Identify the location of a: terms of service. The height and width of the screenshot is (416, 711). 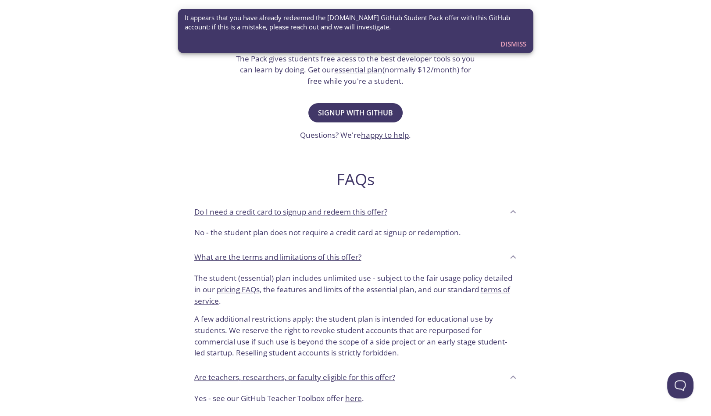
(352, 295).